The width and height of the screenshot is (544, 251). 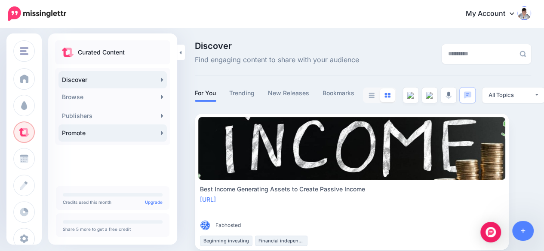 What do you see at coordinates (205, 226) in the screenshot?
I see `img: TYYCC6P3C8XBFH4UB232QMVJB40VB2P9_thumb.png` at bounding box center [205, 226].